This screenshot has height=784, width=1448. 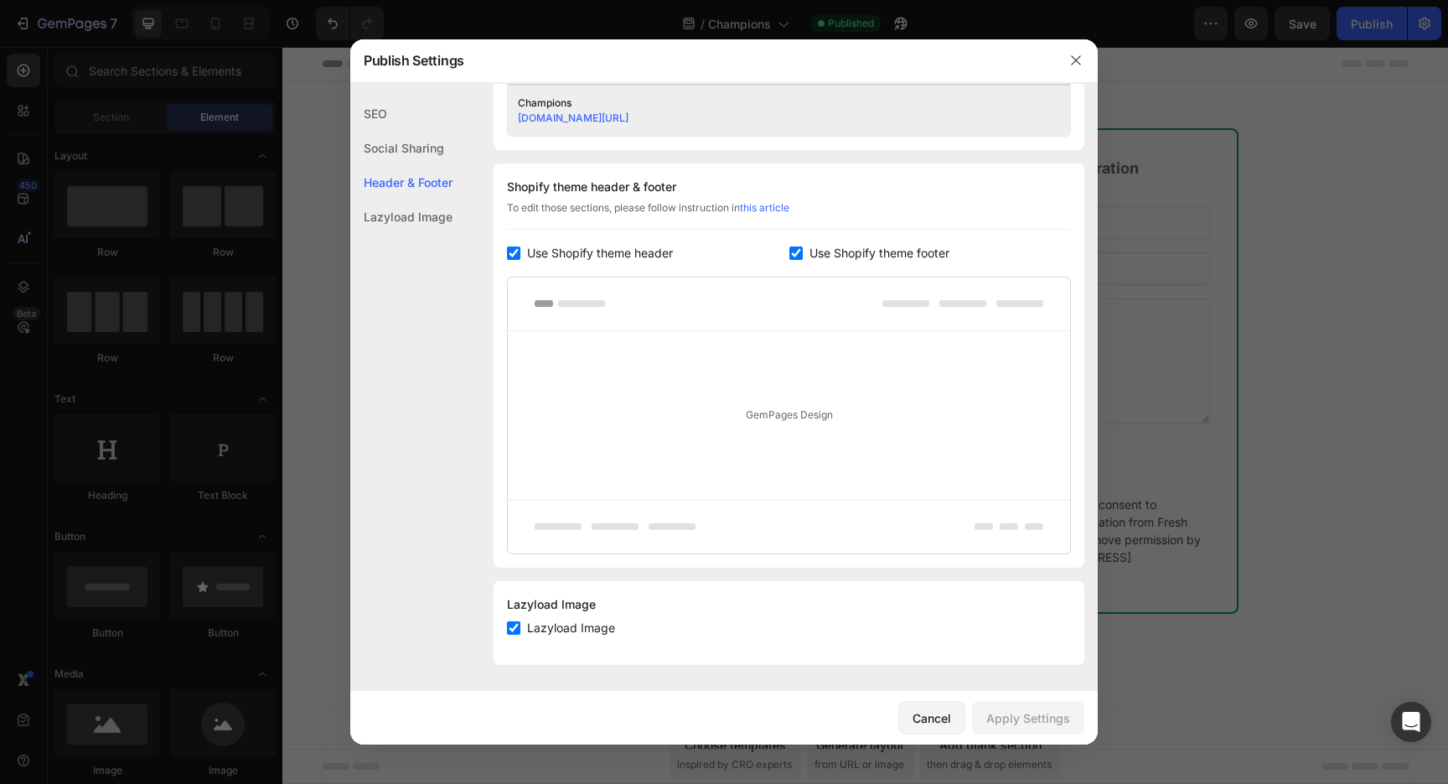 I want to click on a: PDF Letter Size version, so click(x=359, y=564).